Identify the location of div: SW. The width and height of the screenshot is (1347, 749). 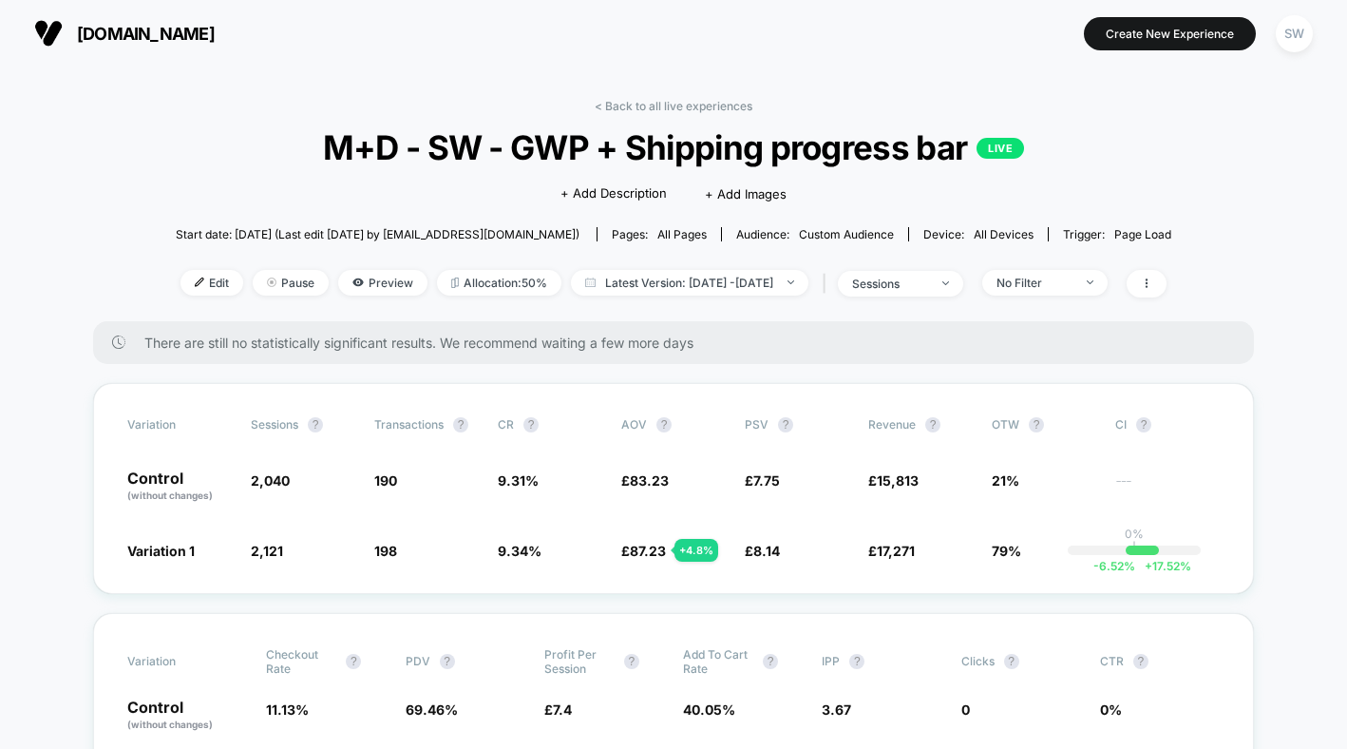
(1294, 33).